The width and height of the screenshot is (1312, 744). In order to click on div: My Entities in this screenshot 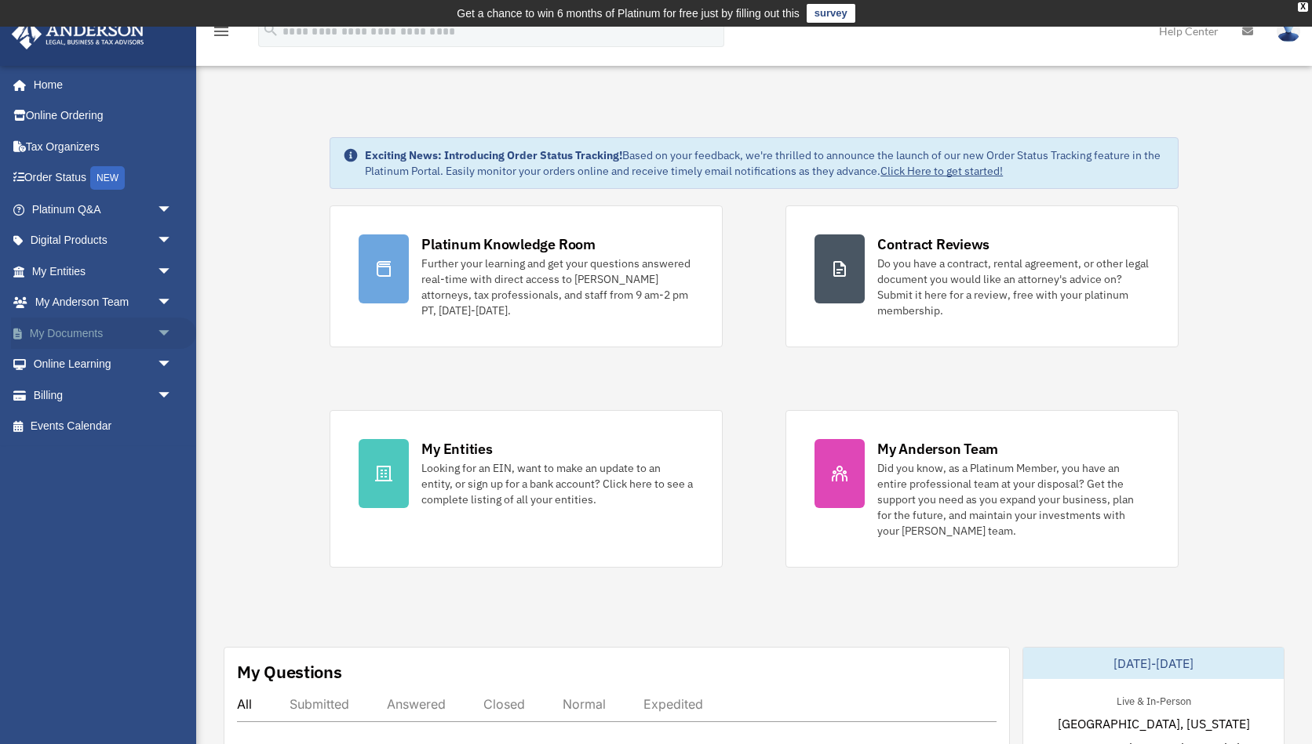, I will do `click(457, 449)`.